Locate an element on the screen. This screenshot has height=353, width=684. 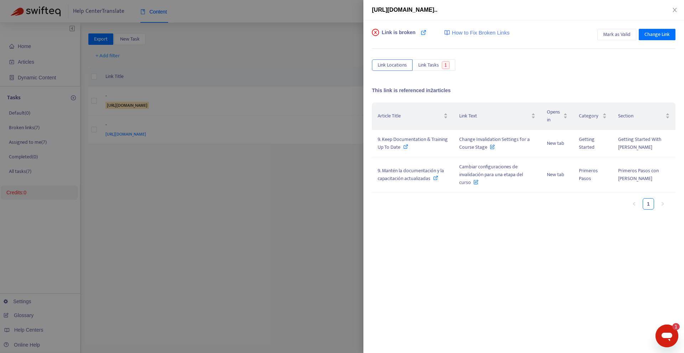
button: left is located at coordinates (634, 204).